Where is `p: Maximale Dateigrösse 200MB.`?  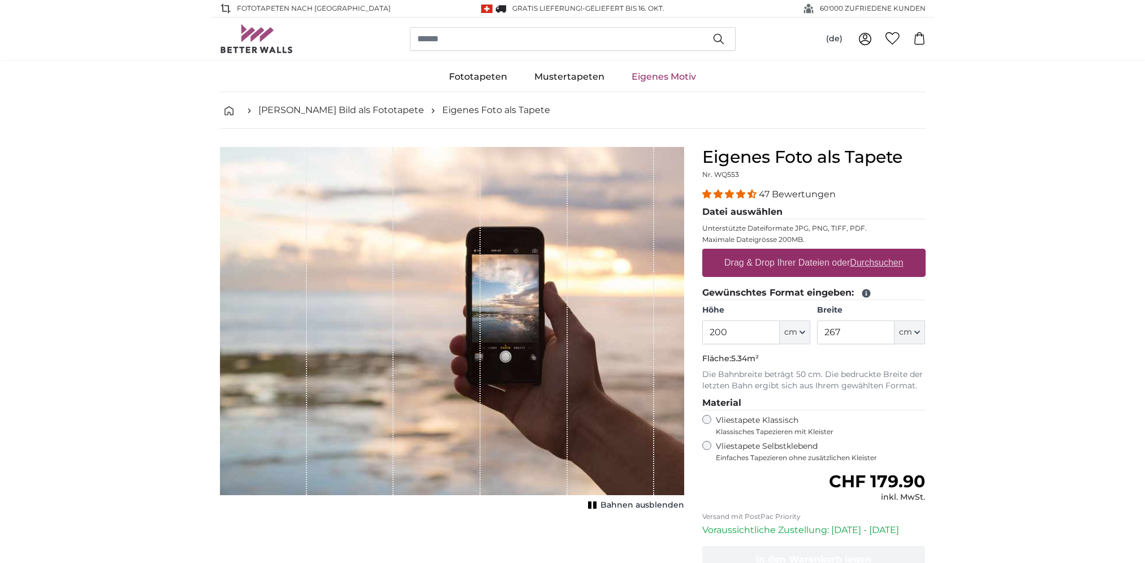
p: Maximale Dateigrösse 200MB. is located at coordinates (814, 240).